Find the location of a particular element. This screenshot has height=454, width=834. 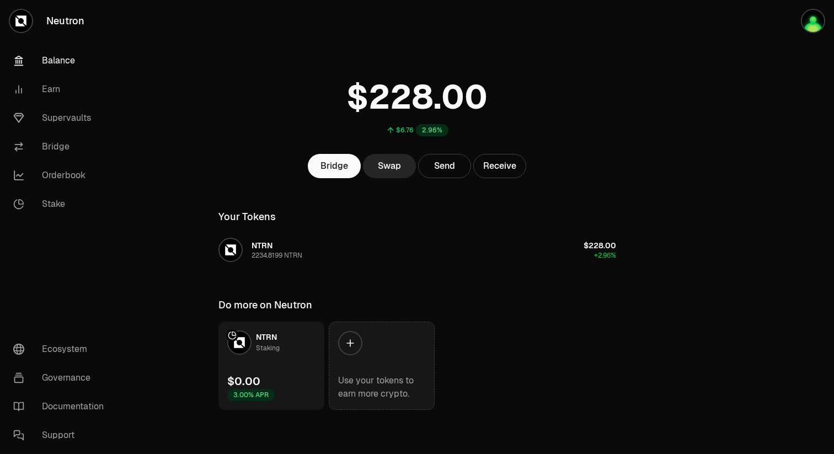

div: Your Tokens is located at coordinates (247, 217).